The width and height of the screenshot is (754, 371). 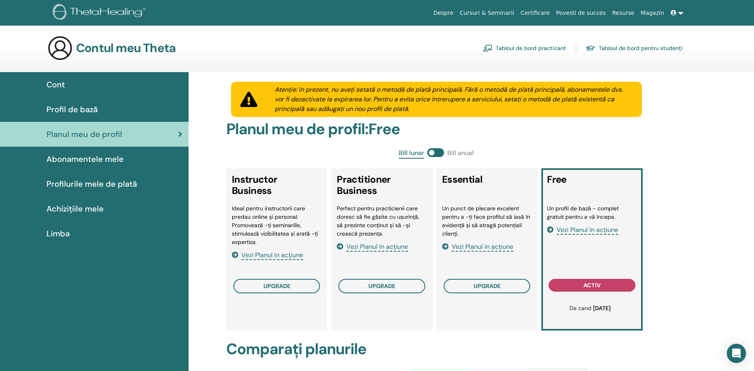 What do you see at coordinates (460, 153) in the screenshot?
I see `span: Bill anual` at bounding box center [460, 153].